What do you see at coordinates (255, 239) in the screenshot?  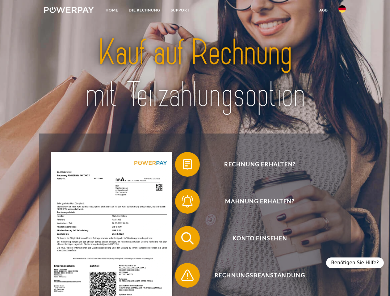 I see `a: Konto einsehen` at bounding box center [255, 239].